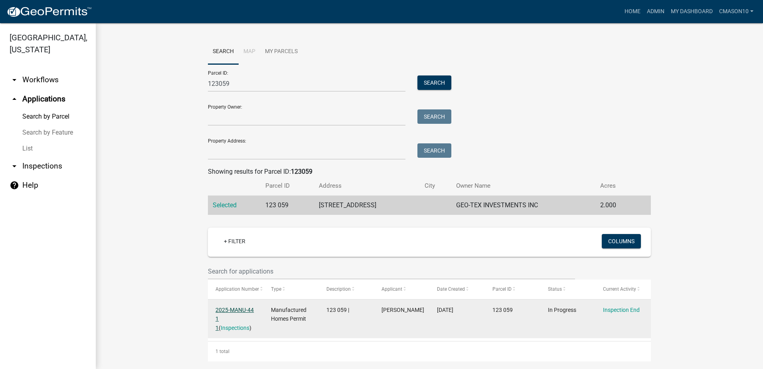  I want to click on a: Home, so click(633, 12).